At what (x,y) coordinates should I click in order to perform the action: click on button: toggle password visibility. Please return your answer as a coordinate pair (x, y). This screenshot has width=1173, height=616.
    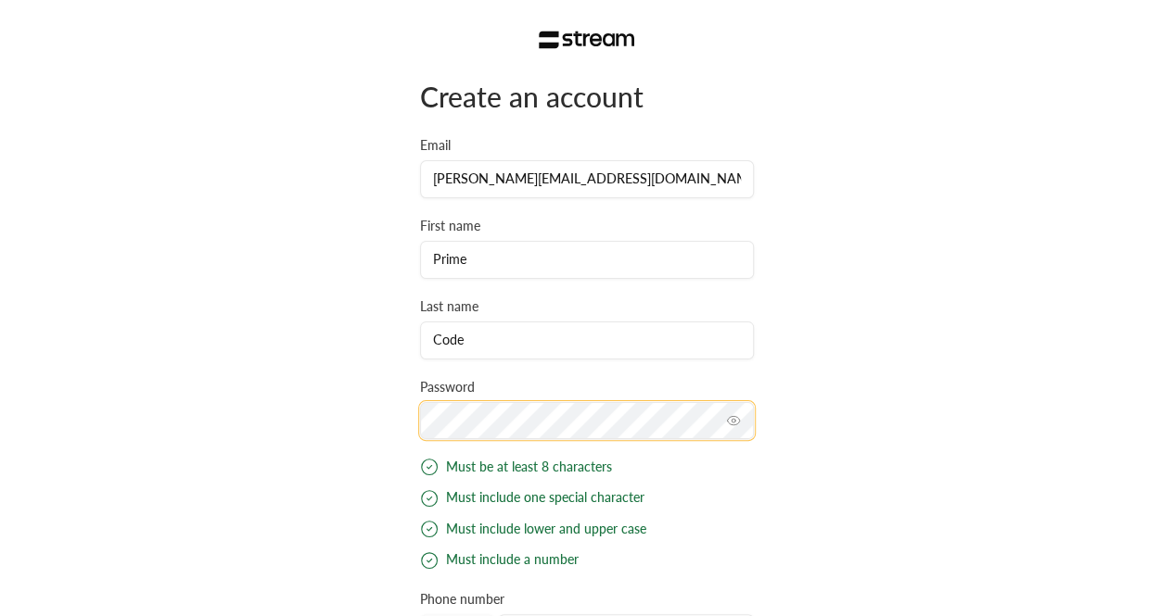
    Looking at the image, I should click on (733, 421).